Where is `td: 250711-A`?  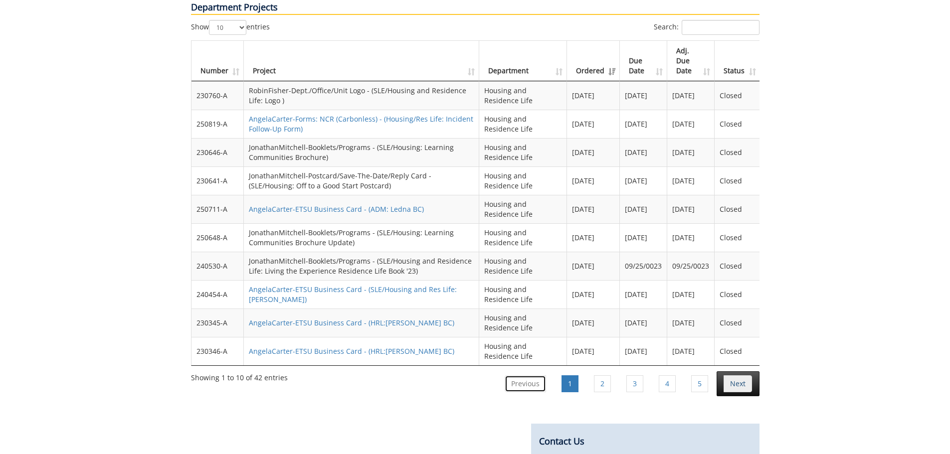 td: 250711-A is located at coordinates (217, 209).